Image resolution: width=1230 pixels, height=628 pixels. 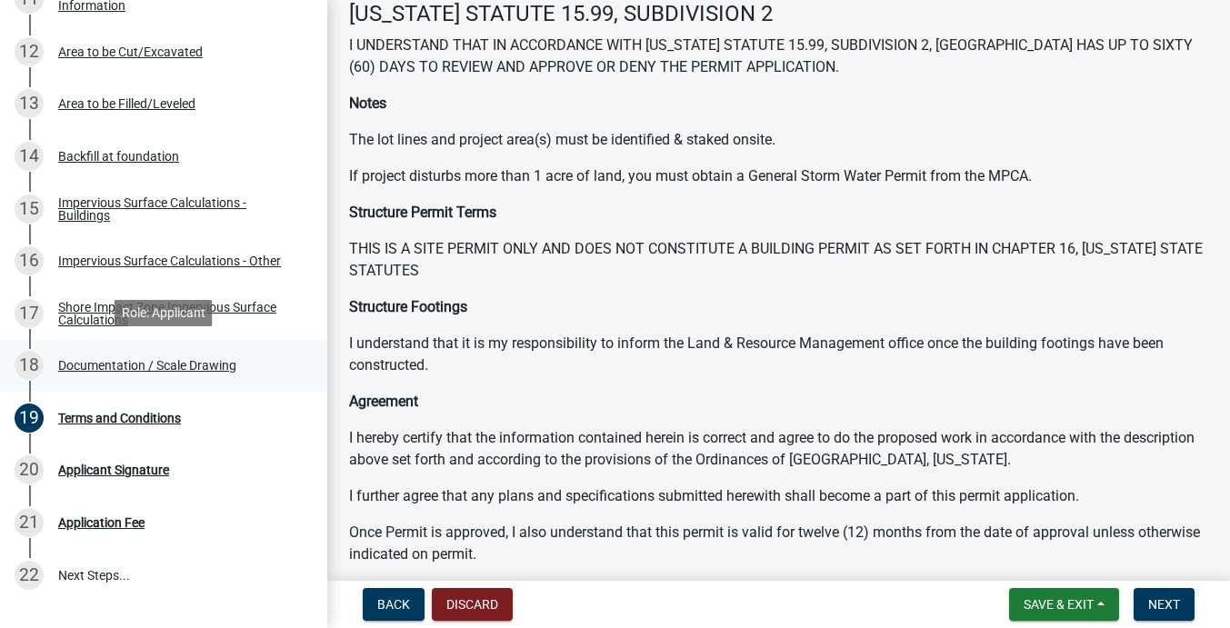 What do you see at coordinates (1163, 604) in the screenshot?
I see `span: Next` at bounding box center [1163, 604].